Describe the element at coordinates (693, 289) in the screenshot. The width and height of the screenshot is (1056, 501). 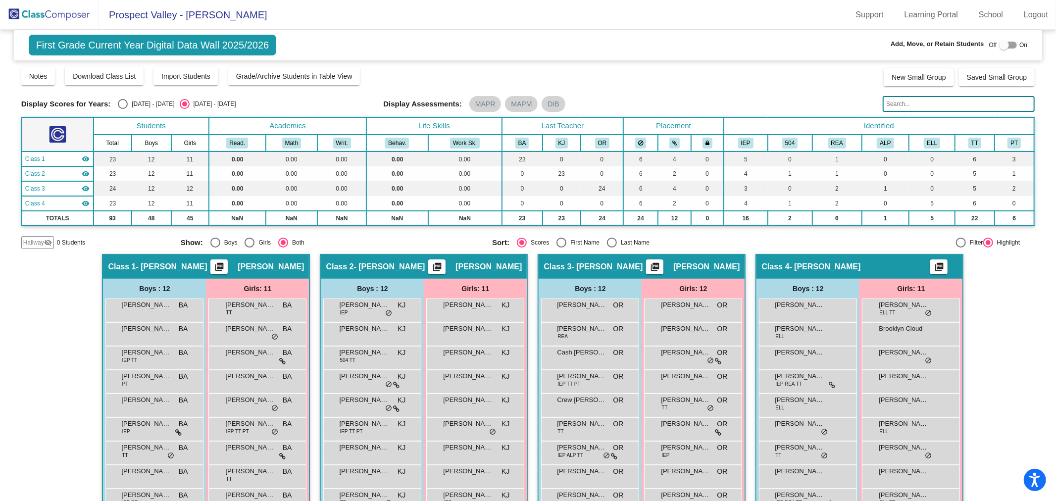
I see `div: Girls: 12` at that location.